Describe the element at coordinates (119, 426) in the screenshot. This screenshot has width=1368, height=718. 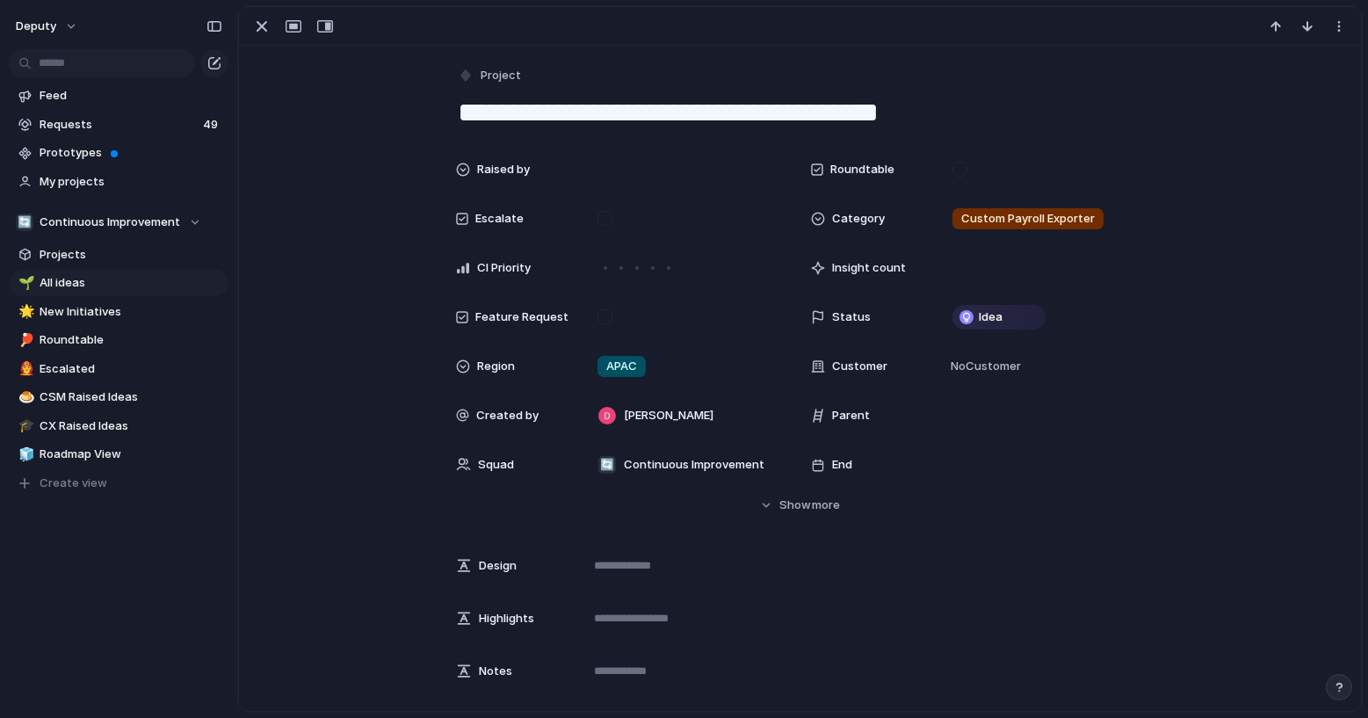
I see `a: 🎓CX Raised Ideas` at that location.